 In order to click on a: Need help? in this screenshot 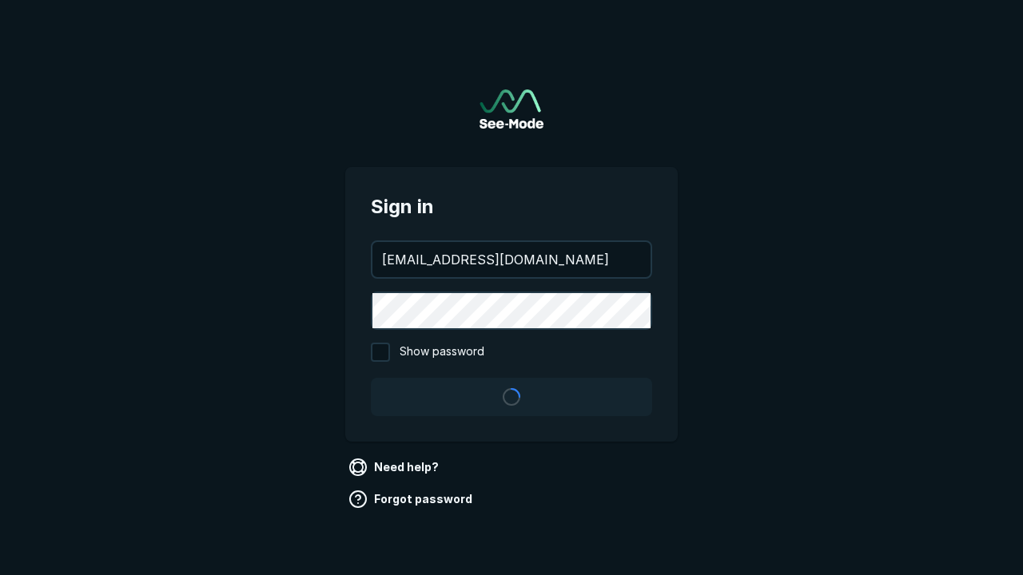, I will do `click(395, 467)`.